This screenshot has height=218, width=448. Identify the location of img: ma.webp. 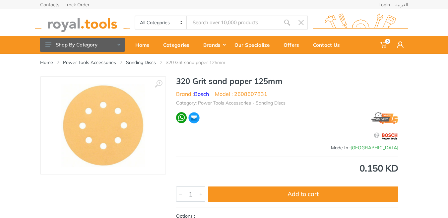
(194, 118).